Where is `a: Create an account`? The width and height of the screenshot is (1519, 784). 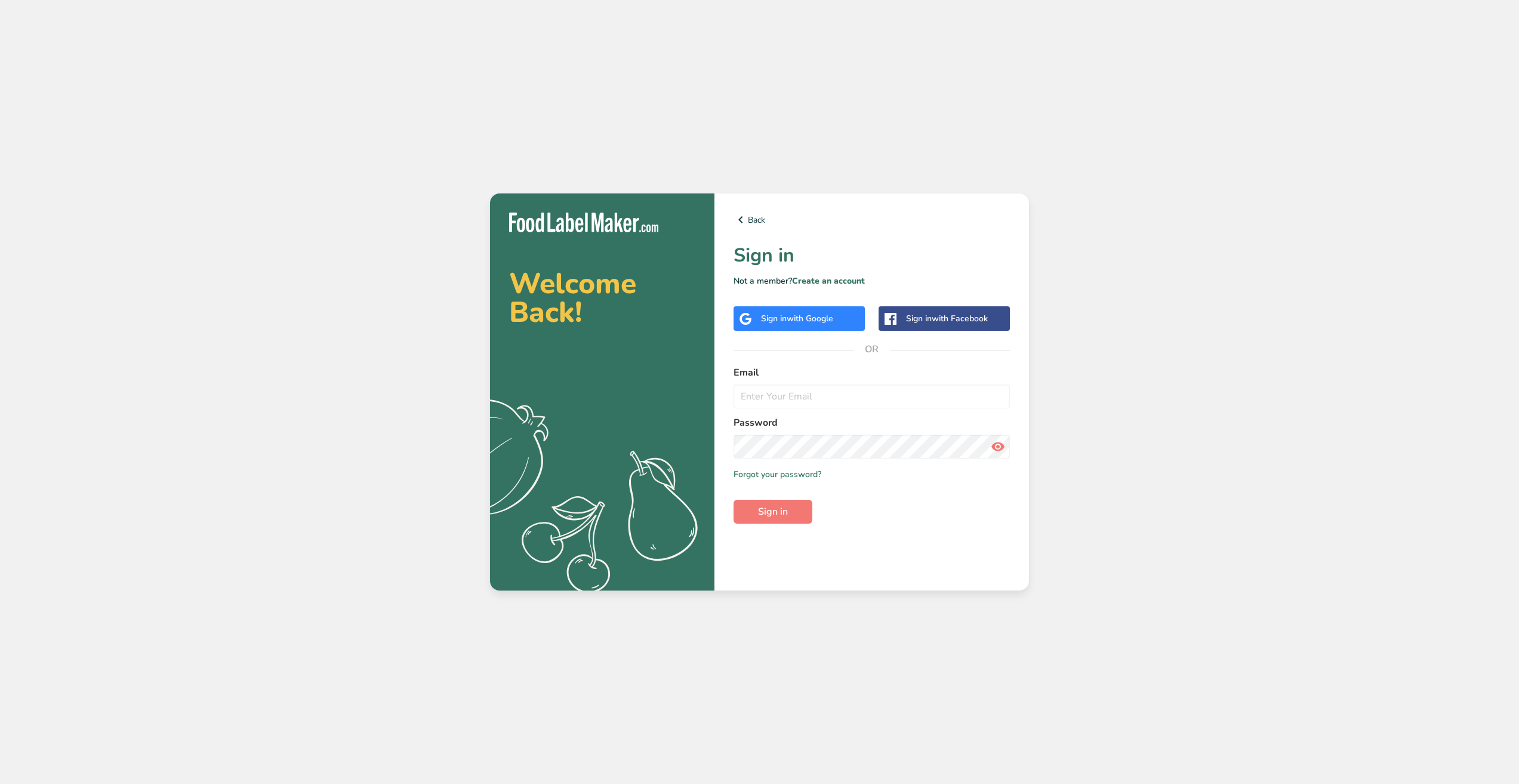
a: Create an account is located at coordinates (829, 281).